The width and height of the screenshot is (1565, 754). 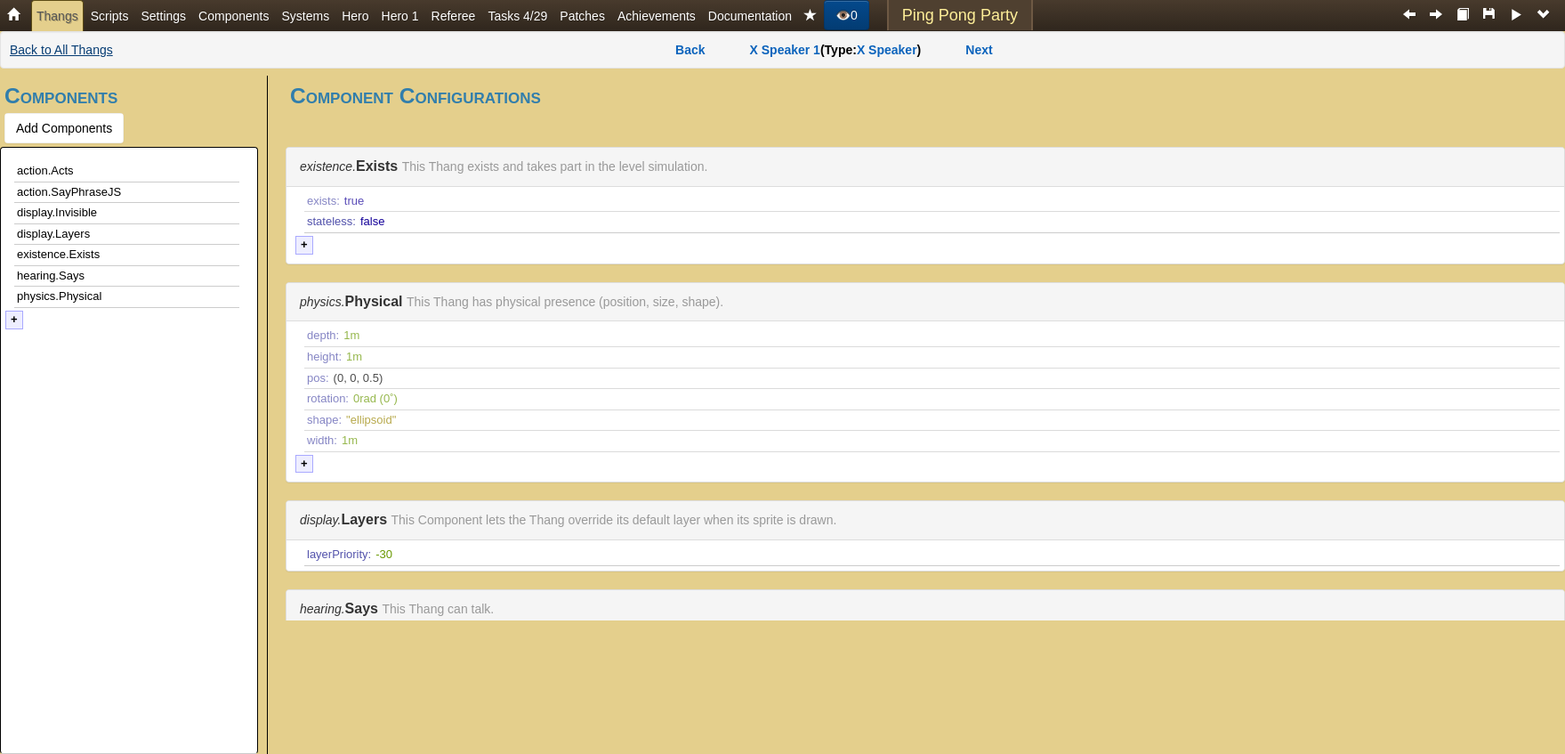 What do you see at coordinates (51, 276) in the screenshot?
I see `div: hearing.Says` at bounding box center [51, 276].